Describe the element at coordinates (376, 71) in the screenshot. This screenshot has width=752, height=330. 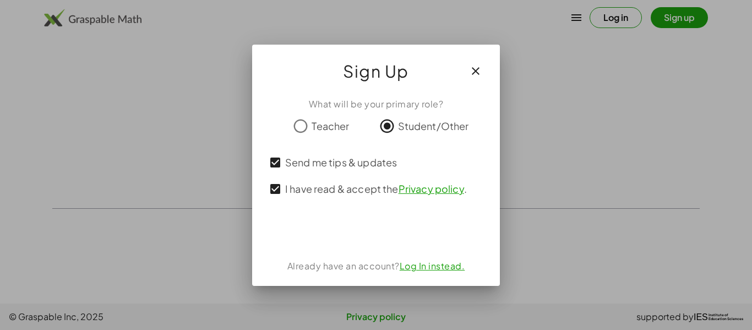
I see `span: Sign Up` at that location.